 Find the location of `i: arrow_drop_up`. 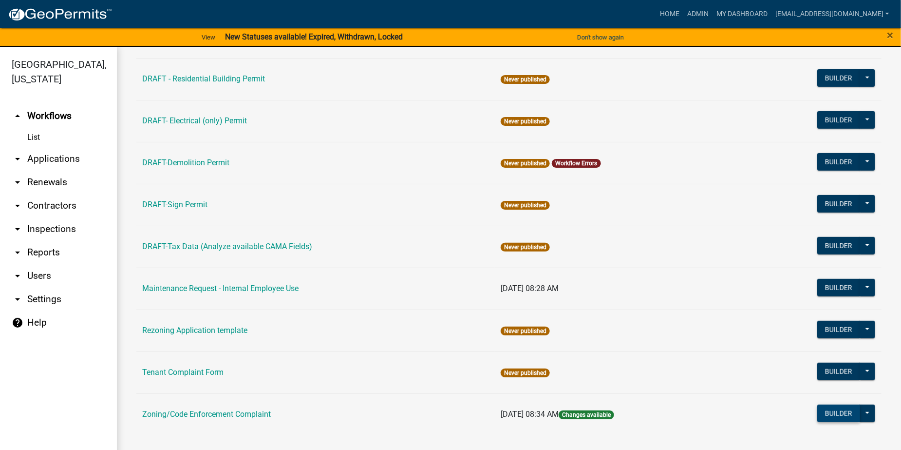

i: arrow_drop_up is located at coordinates (18, 116).